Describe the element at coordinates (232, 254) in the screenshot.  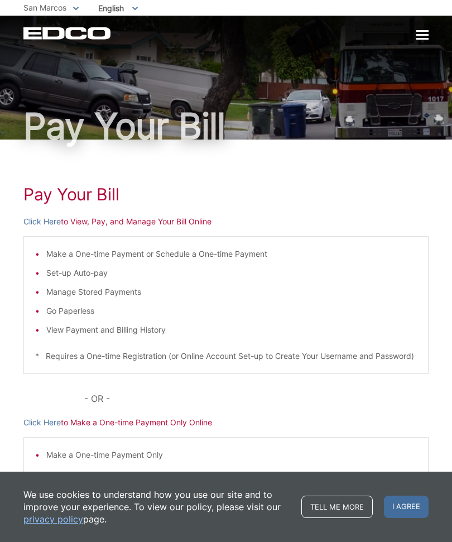
I see `li: Make a One-time Payment or Schedule a One-time Payment` at that location.